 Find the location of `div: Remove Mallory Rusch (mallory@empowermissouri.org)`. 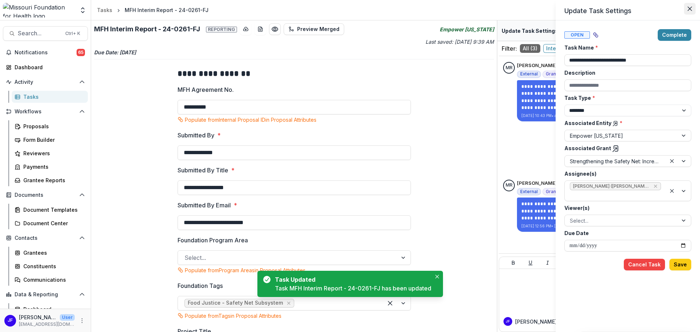

div: Remove Mallory Rusch (mallory@empowermissouri.org) is located at coordinates (655, 186).